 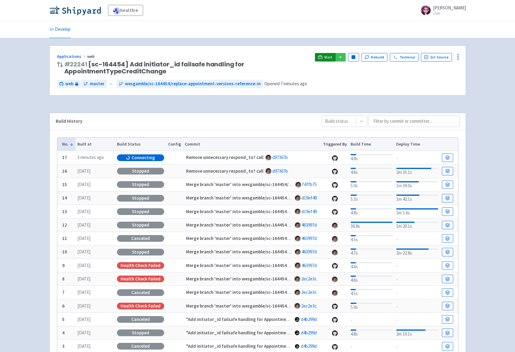 I want to click on a: Develop, so click(x=60, y=30).